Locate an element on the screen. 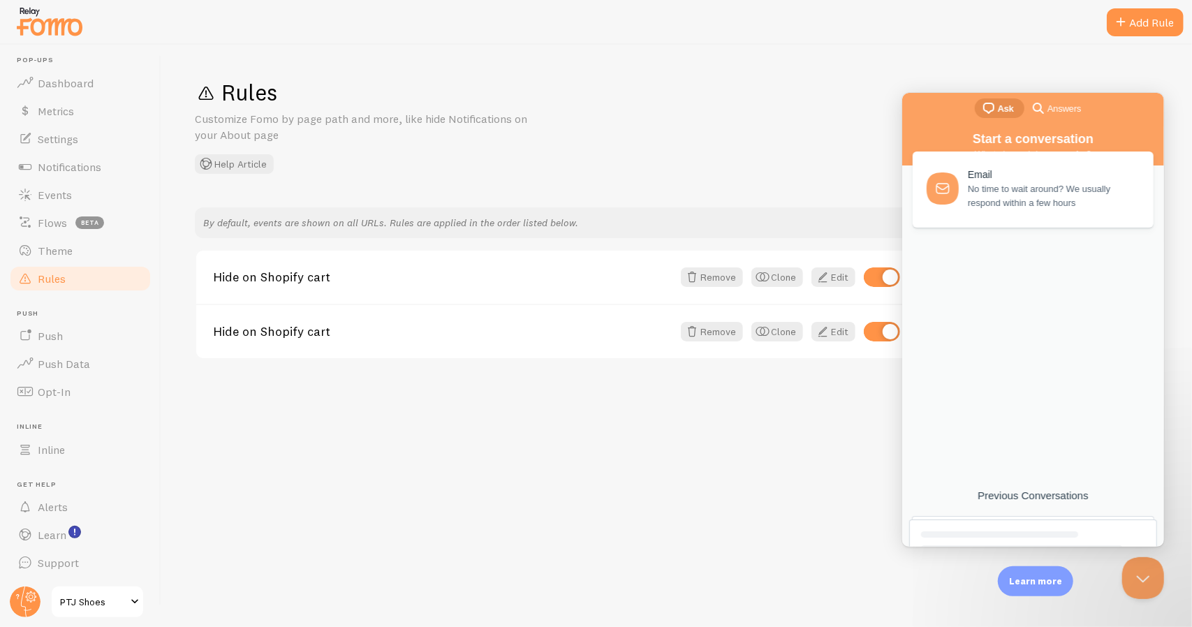 The height and width of the screenshot is (627, 1192). span: Notifications is located at coordinates (69, 167).